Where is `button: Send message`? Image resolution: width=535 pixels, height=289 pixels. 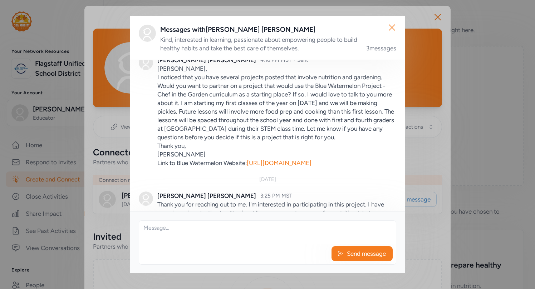
button: Send message is located at coordinates (362, 254).